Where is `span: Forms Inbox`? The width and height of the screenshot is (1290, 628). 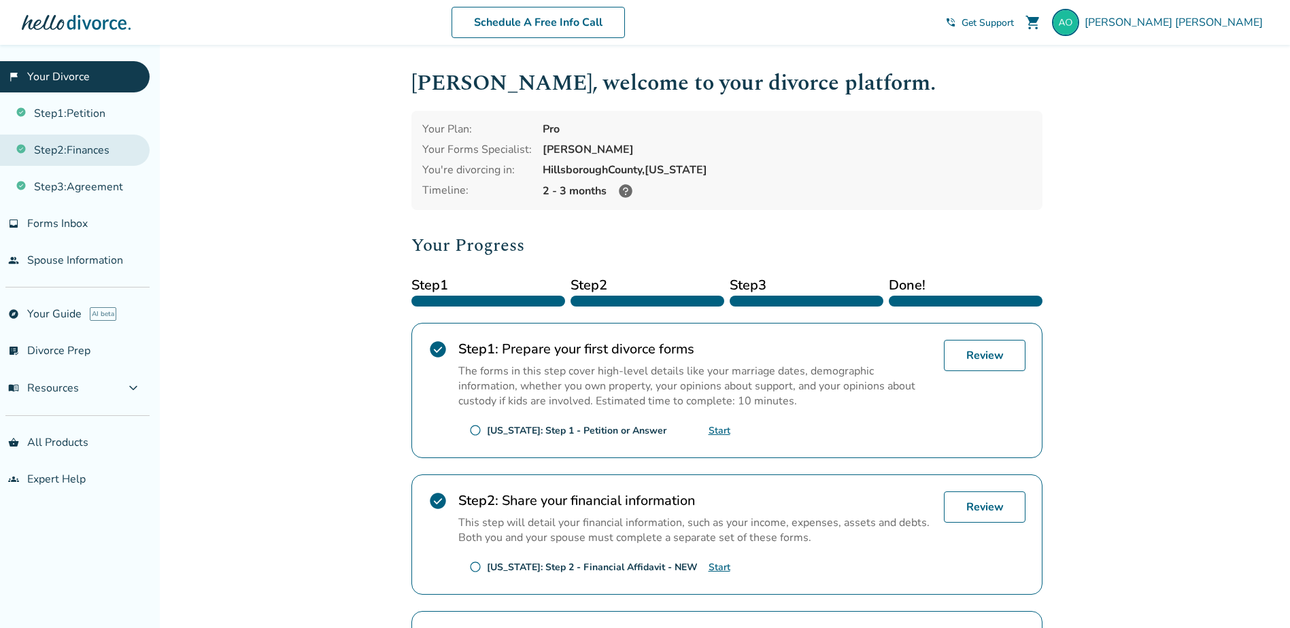 span: Forms Inbox is located at coordinates (57, 224).